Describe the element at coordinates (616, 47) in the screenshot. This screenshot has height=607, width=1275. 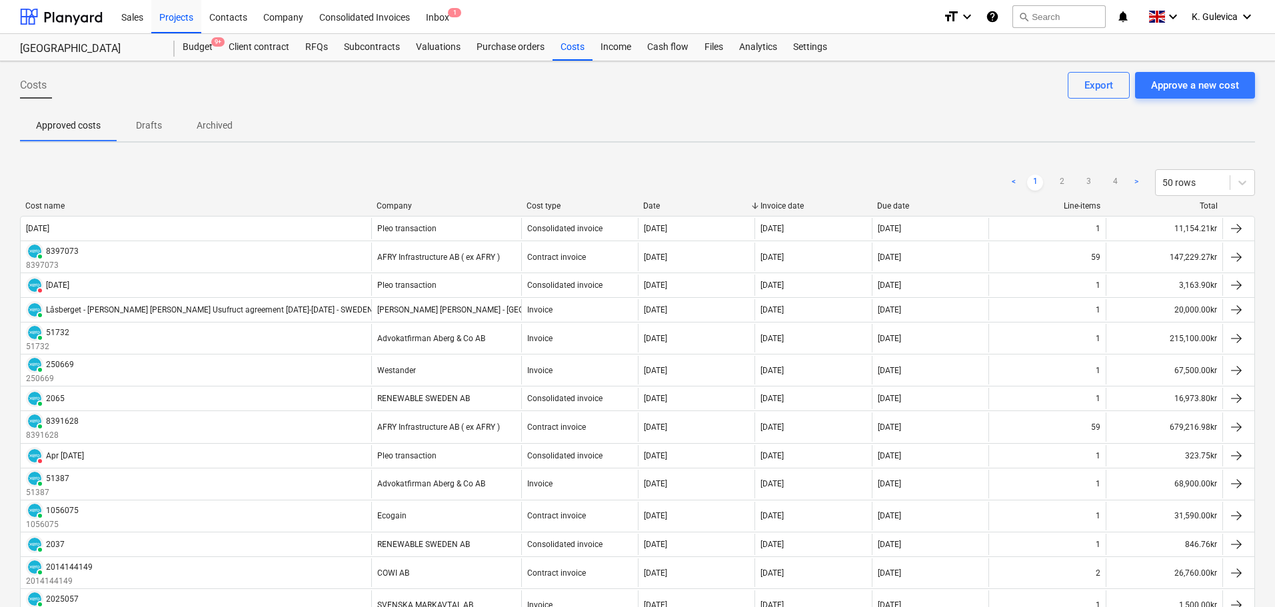
I see `a: Income` at that location.